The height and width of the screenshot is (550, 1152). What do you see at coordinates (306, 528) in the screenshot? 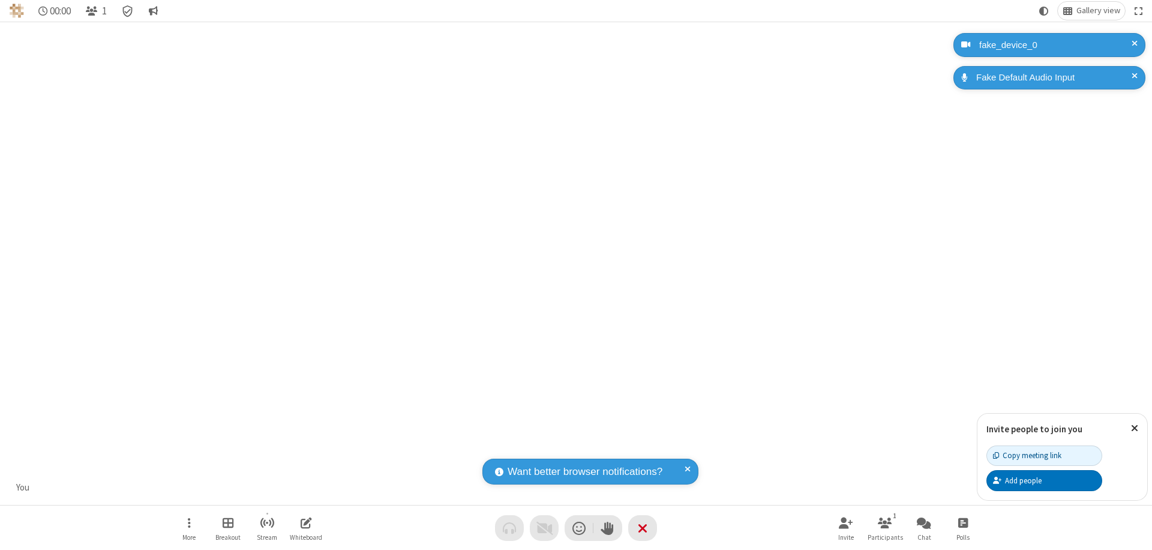
I see `button: Open shared whiteboard` at bounding box center [306, 528].